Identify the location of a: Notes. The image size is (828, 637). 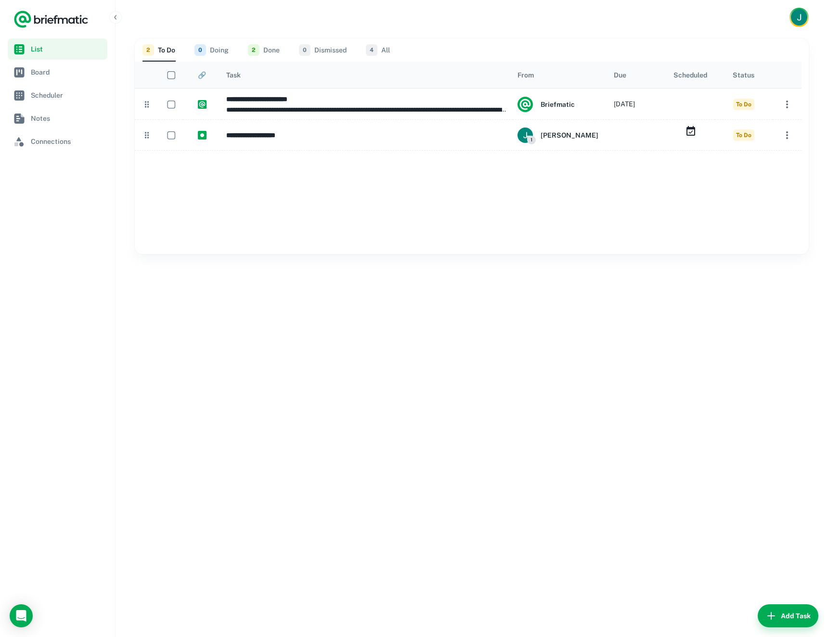
(57, 118).